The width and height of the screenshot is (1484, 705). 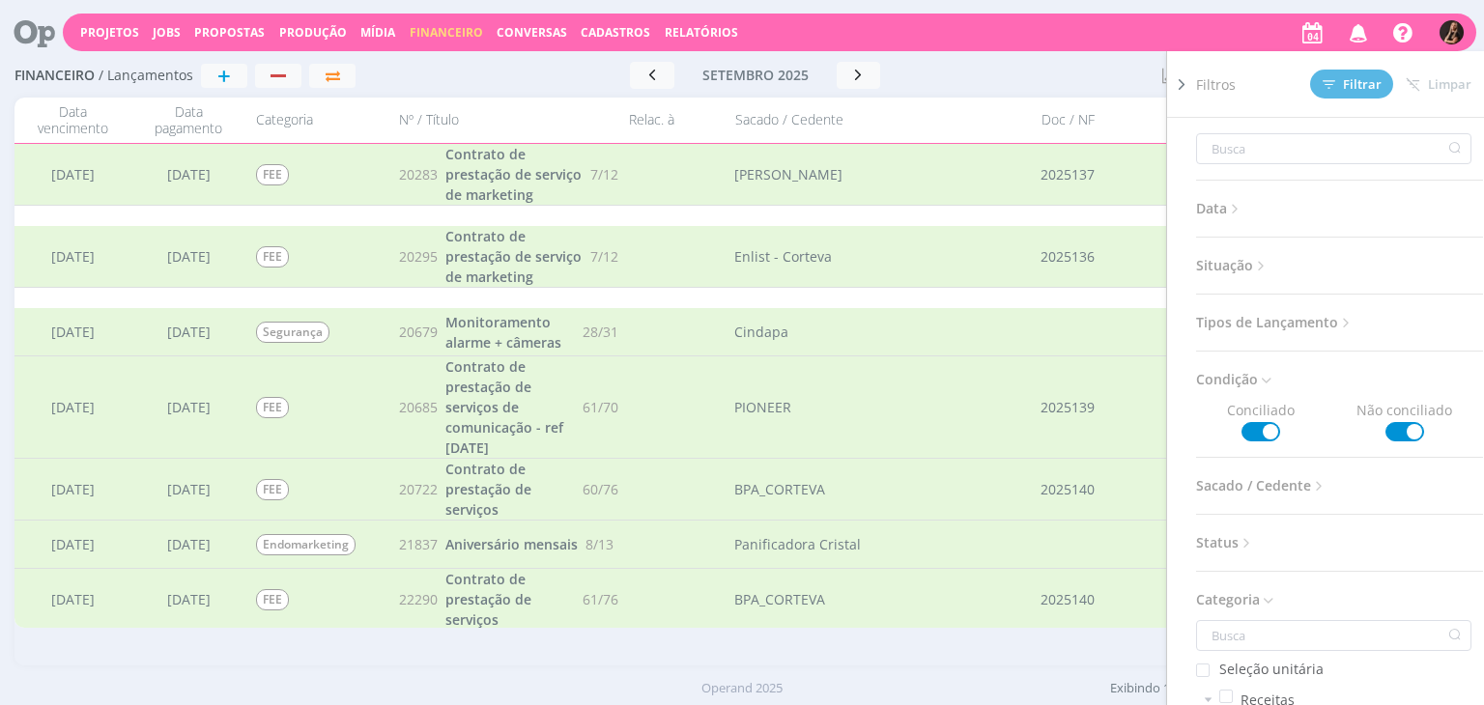 I want to click on span: Cadastros, so click(x=616, y=32).